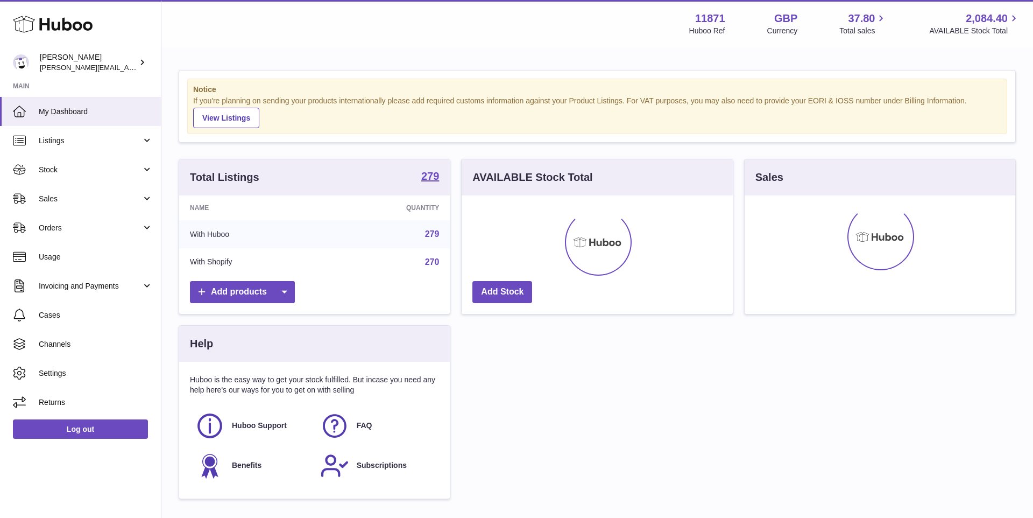  Describe the element at coordinates (96, 315) in the screenshot. I see `span: Cases` at that location.